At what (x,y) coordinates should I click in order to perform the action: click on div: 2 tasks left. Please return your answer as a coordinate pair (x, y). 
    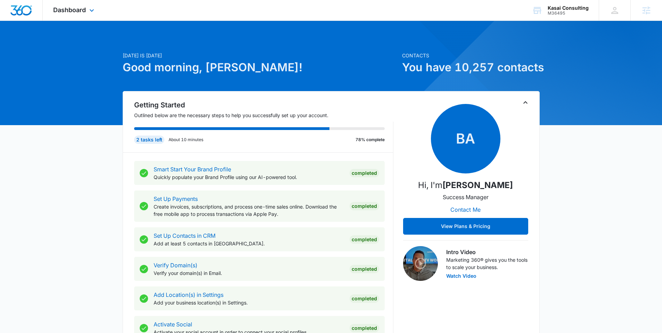
    Looking at the image, I should click on (149, 140).